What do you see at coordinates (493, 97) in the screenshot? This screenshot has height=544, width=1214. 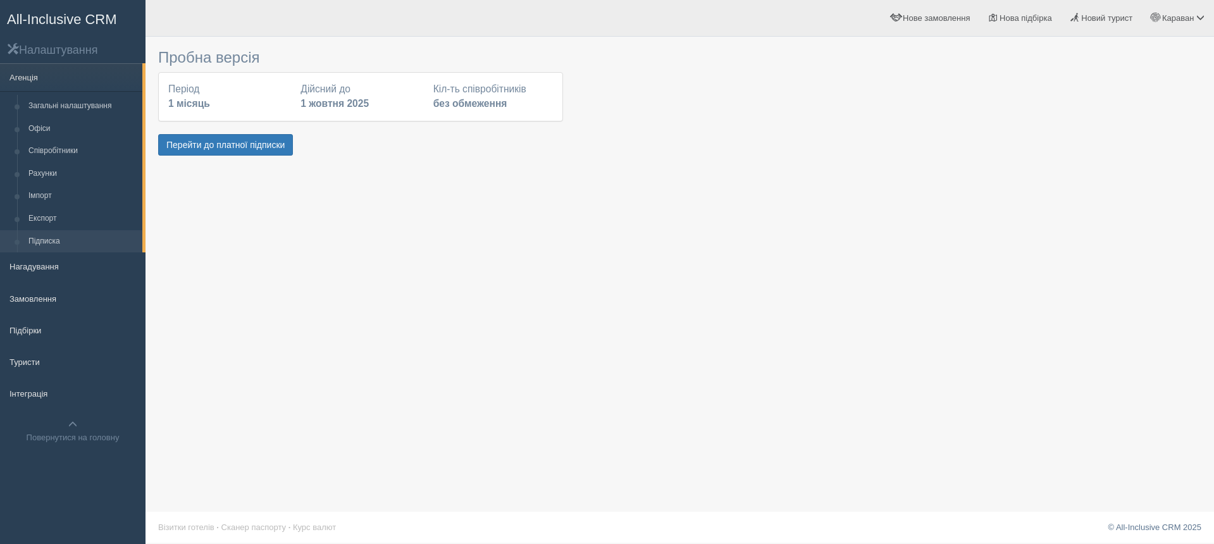 I see `div: Кіл-ть співробітників` at bounding box center [493, 97].